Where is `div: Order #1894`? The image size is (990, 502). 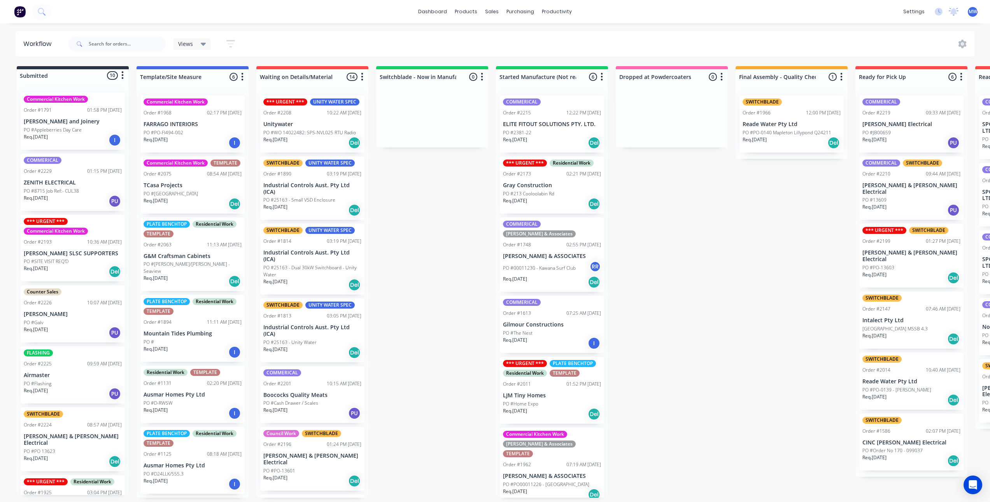 div: Order #1894 is located at coordinates (157, 322).